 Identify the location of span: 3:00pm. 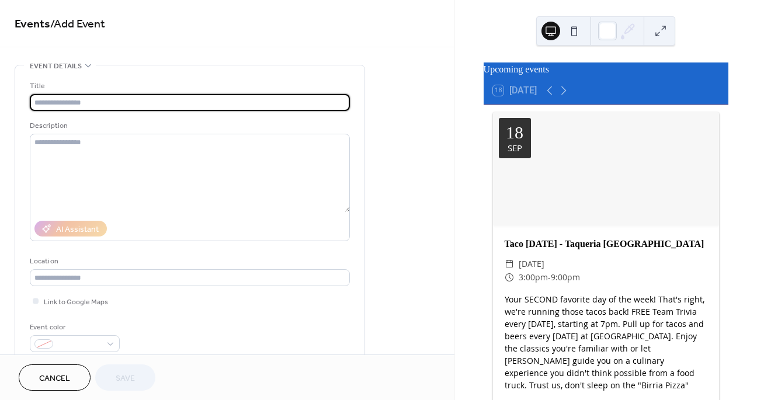
(533, 277).